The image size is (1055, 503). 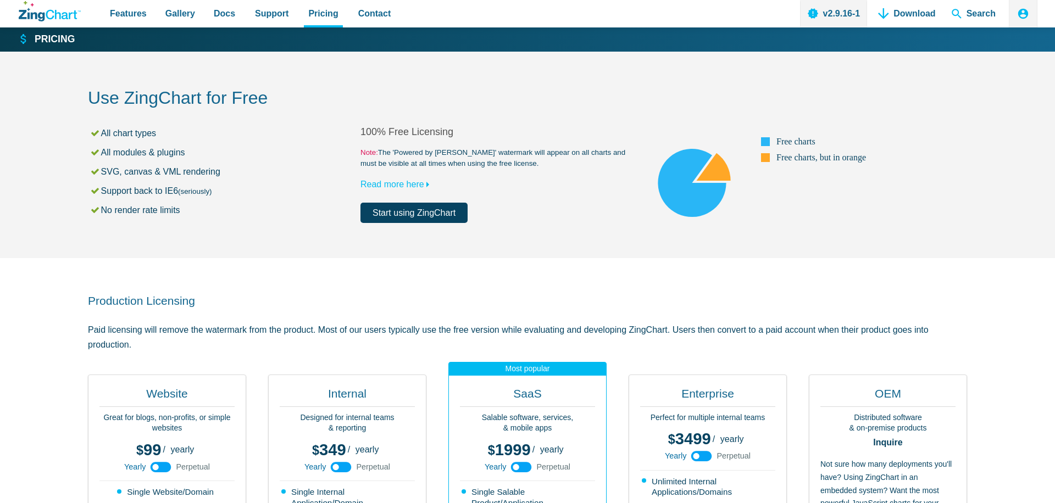 I want to click on a: Start using ZingChart, so click(x=414, y=213).